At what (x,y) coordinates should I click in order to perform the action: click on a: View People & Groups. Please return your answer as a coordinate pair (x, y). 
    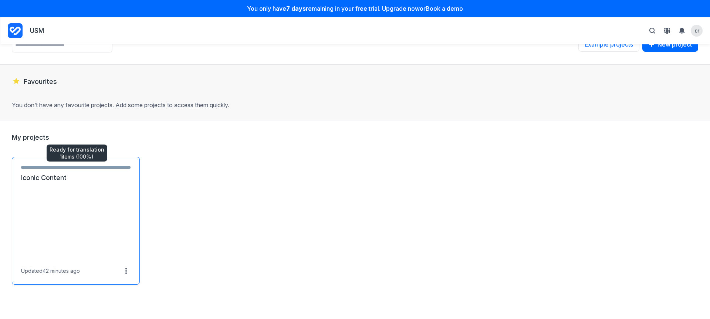
    Looking at the image, I should click on (667, 31).